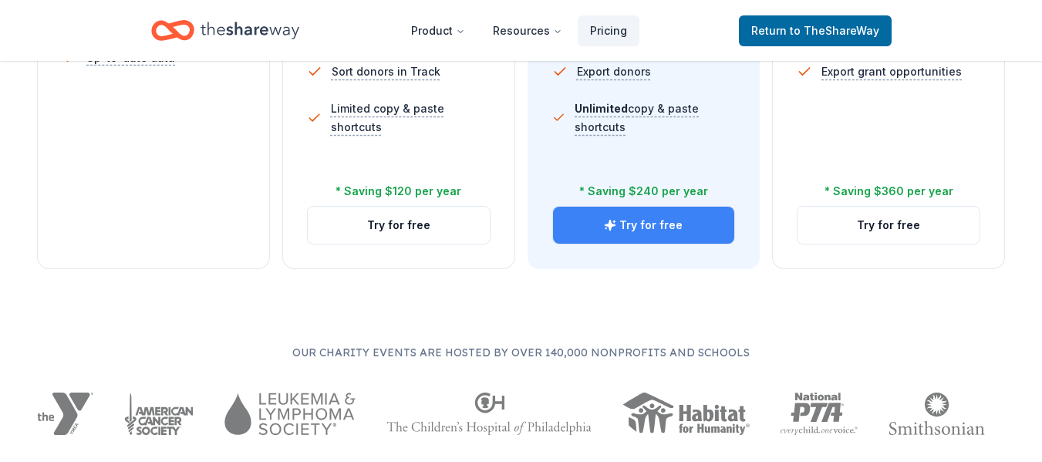 This screenshot has width=1042, height=462. What do you see at coordinates (65, 413) in the screenshot?
I see `img: YMCA` at bounding box center [65, 413].